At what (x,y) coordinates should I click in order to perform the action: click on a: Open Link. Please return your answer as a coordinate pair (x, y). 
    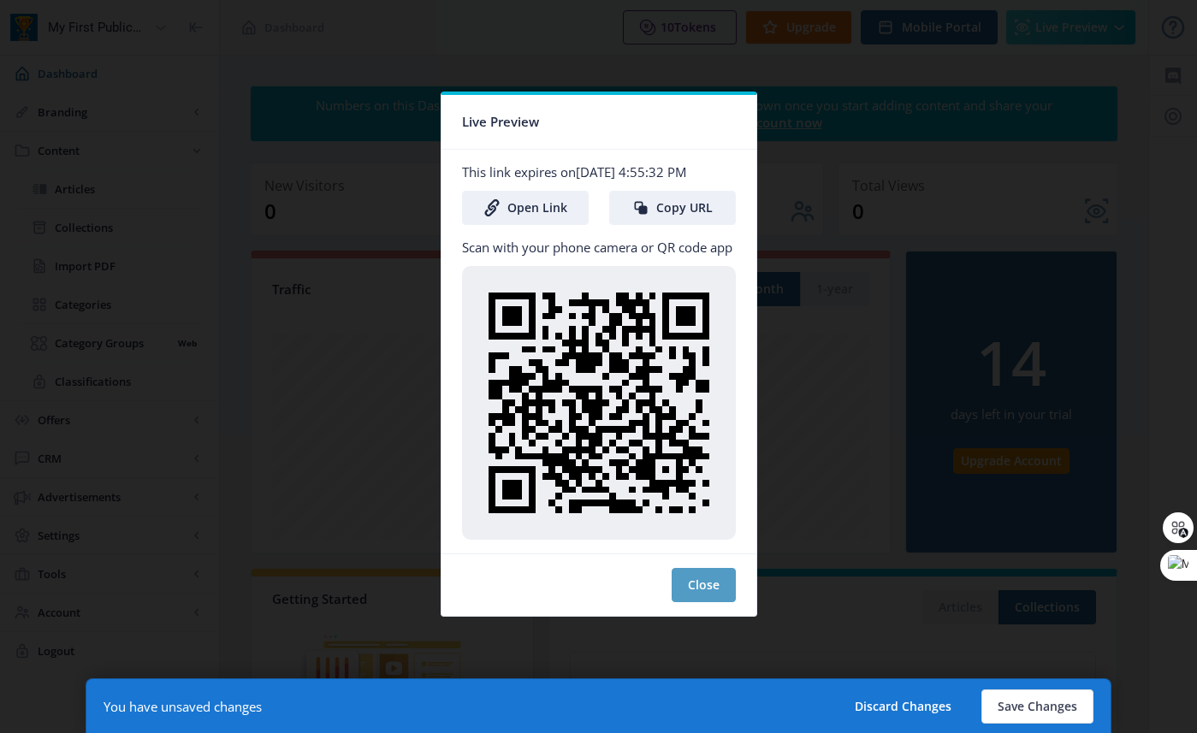
    Looking at the image, I should click on (525, 208).